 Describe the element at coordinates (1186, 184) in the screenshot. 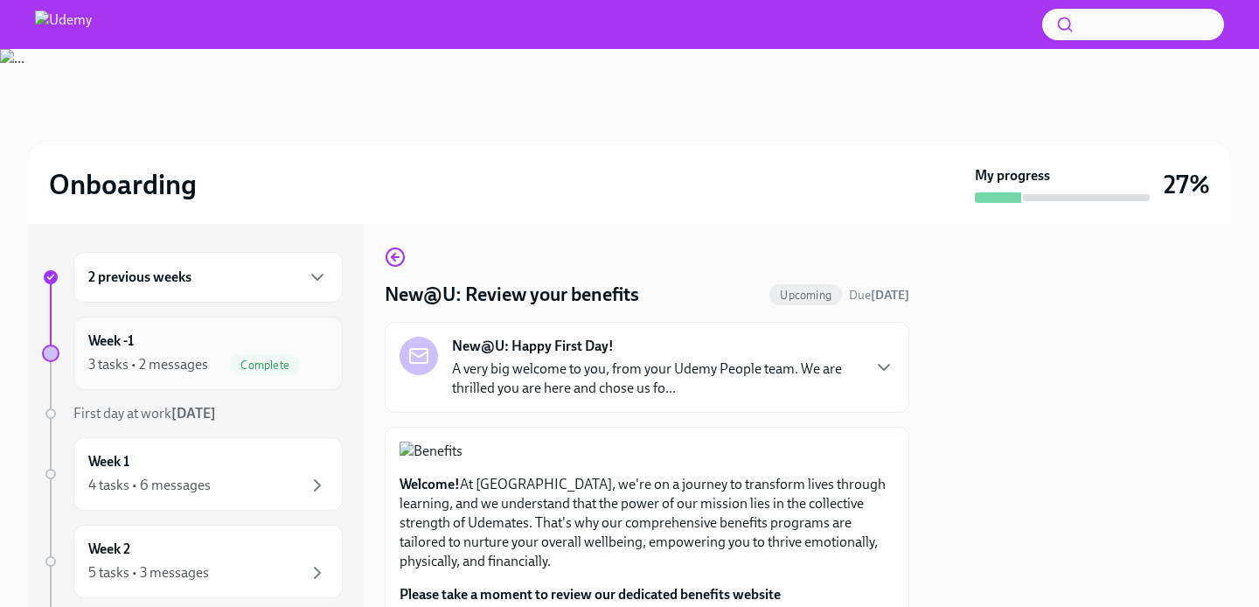

I see `h3: 27%` at that location.